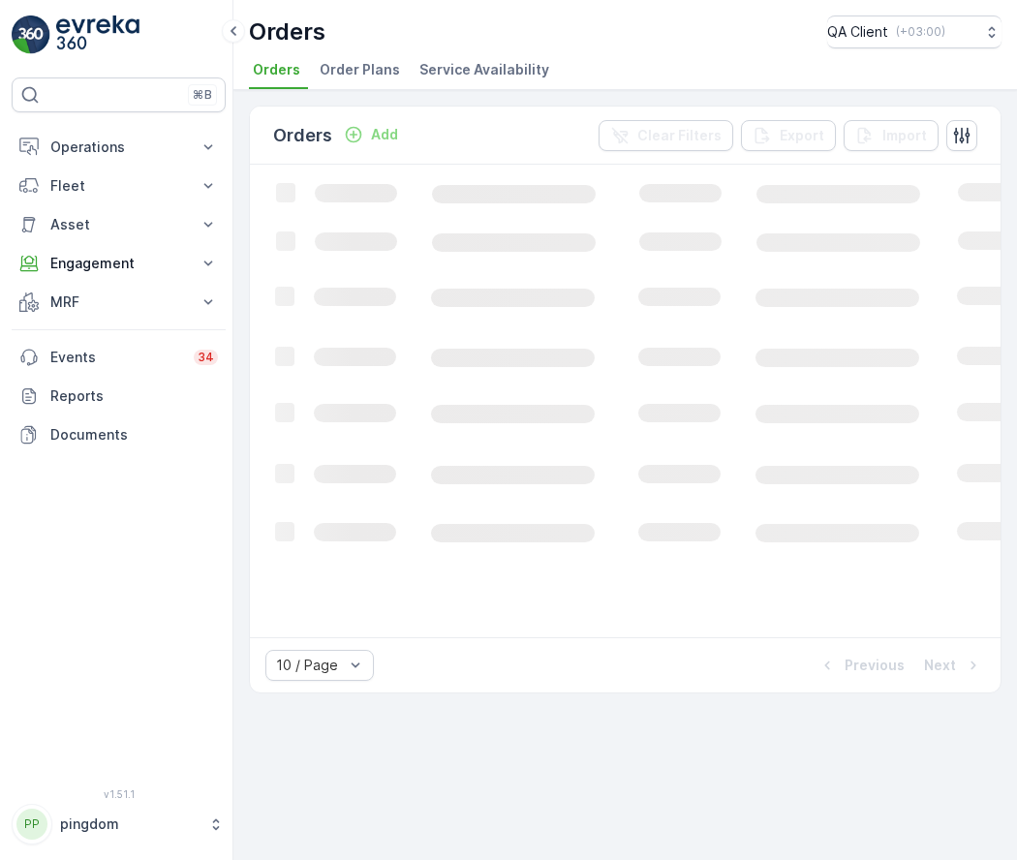  Describe the element at coordinates (118, 186) in the screenshot. I see `p: Fleet` at that location.